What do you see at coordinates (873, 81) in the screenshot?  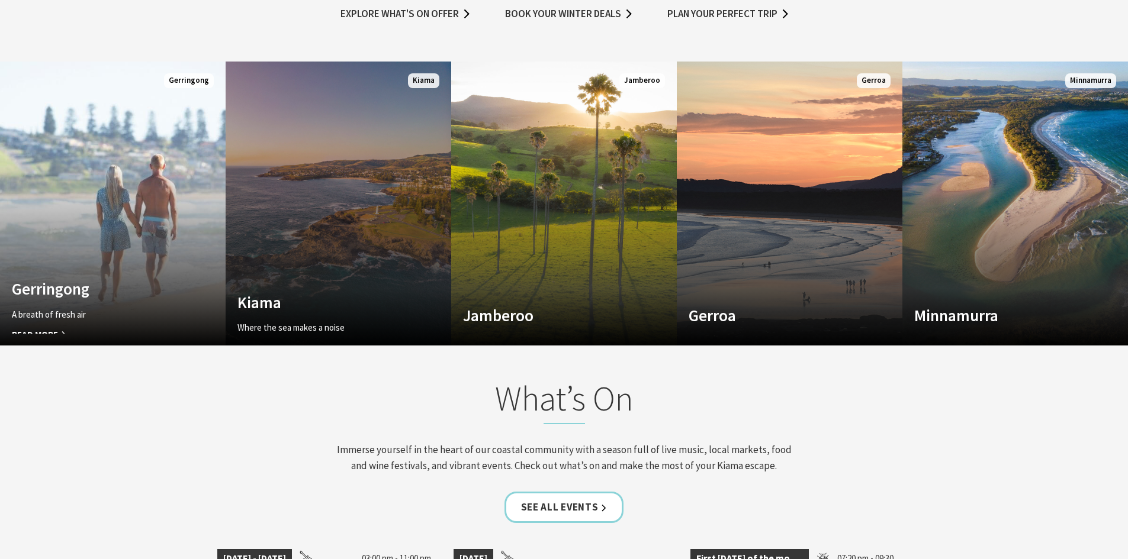 I see `span: Gerroa` at bounding box center [873, 81].